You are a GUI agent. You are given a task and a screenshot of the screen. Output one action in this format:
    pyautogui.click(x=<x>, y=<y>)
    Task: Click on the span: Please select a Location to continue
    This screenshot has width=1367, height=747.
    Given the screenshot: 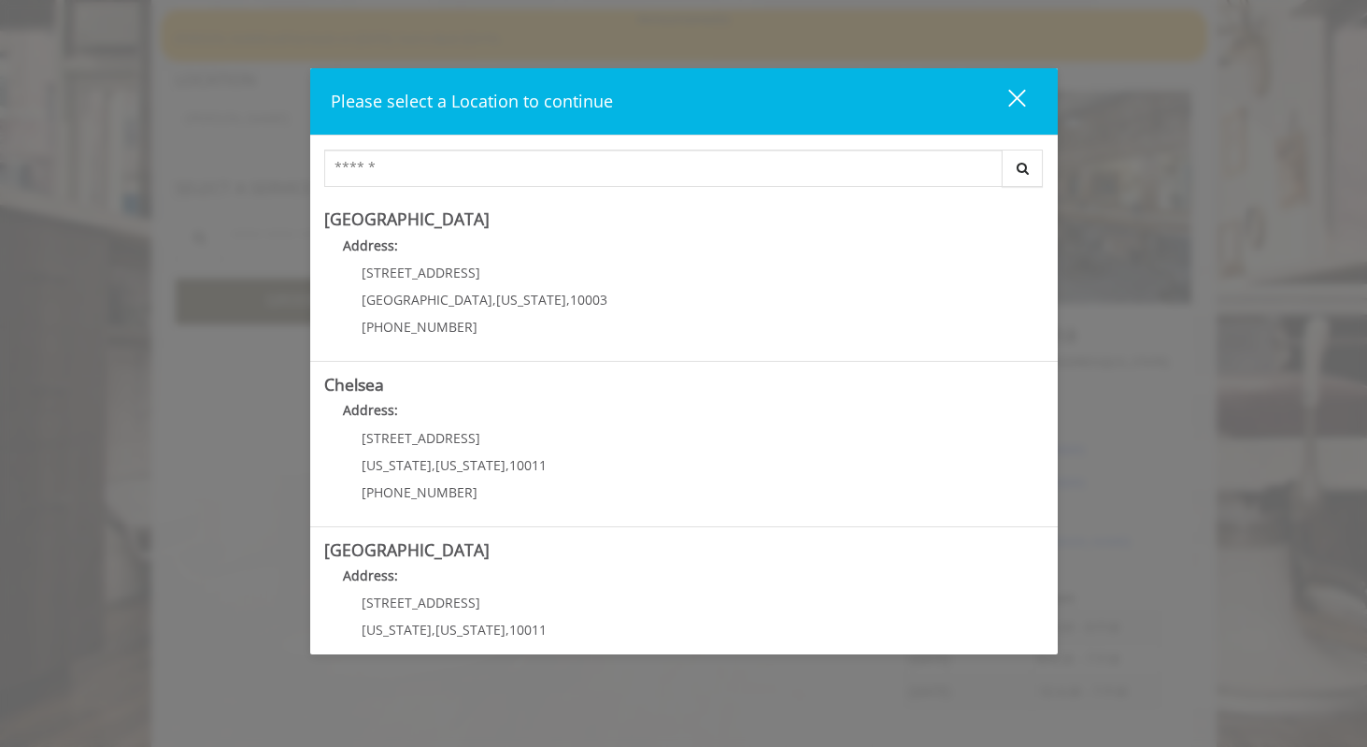 What is the action you would take?
    pyautogui.click(x=472, y=101)
    